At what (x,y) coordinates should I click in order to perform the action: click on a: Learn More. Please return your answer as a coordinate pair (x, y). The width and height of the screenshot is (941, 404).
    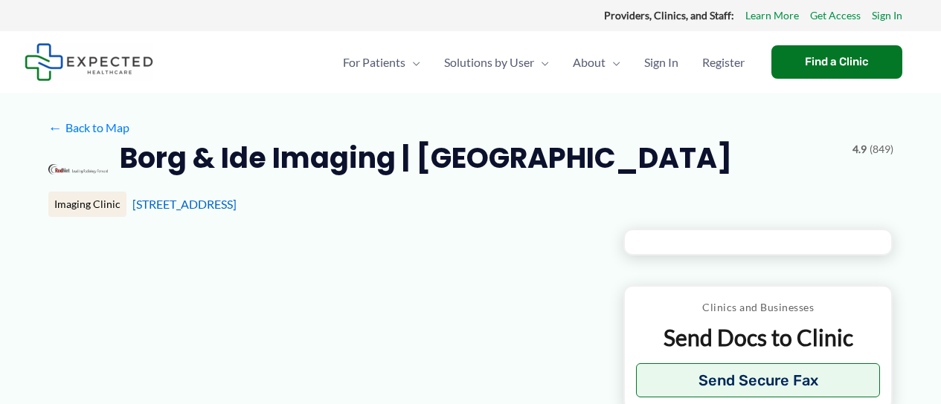
    Looking at the image, I should click on (772, 16).